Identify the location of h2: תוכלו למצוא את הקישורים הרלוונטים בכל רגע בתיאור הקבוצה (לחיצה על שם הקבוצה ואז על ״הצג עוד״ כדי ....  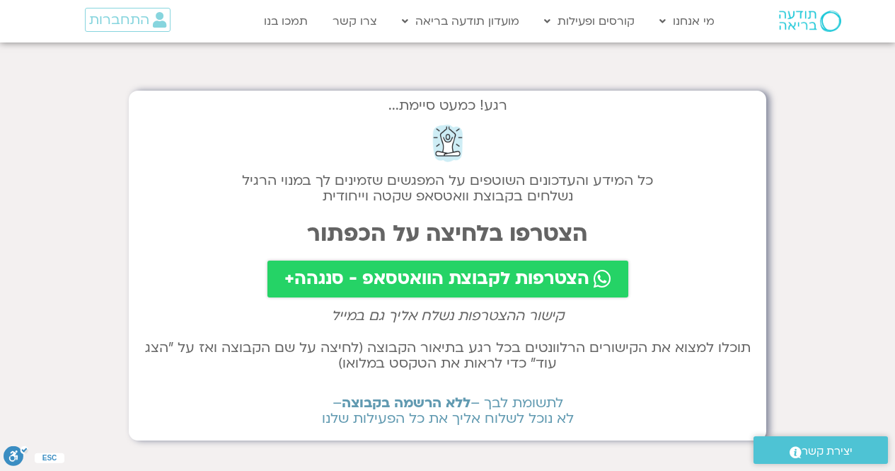
(447, 355).